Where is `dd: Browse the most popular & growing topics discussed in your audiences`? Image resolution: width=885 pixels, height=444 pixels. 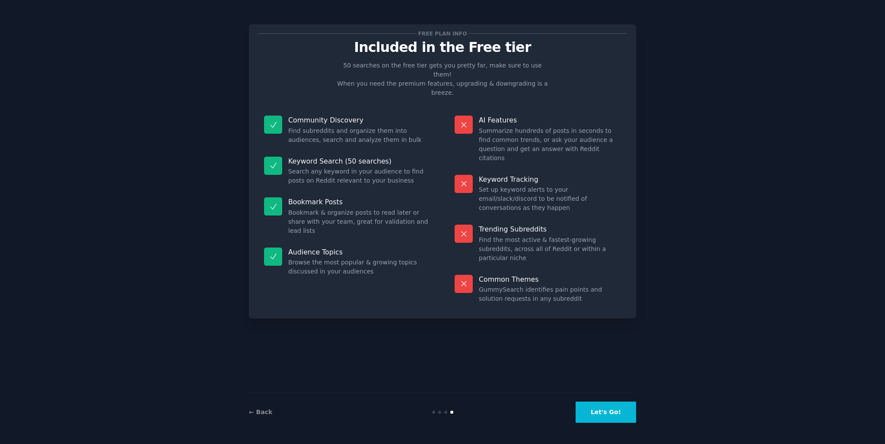 dd: Browse the most popular & growing topics discussed in your audiences is located at coordinates (359, 267).